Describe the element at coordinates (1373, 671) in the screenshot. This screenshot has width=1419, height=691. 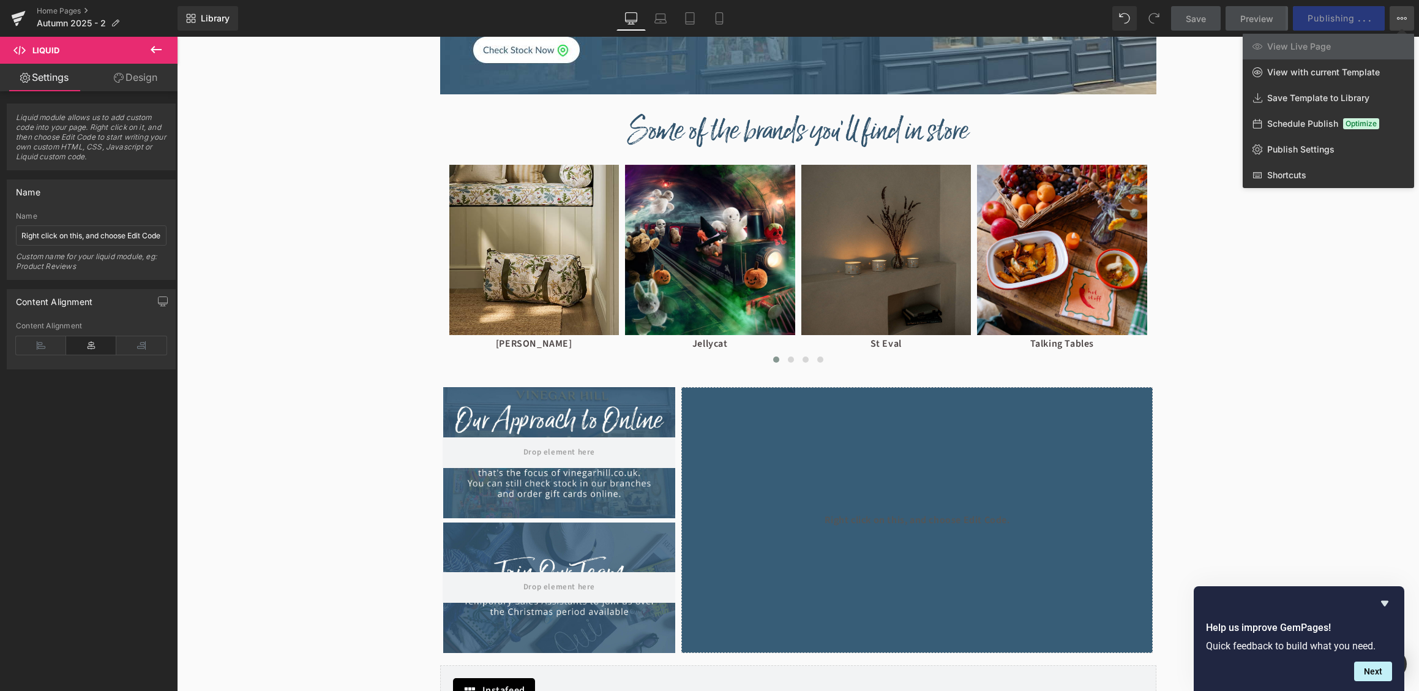
I see `button: Next question` at that location.